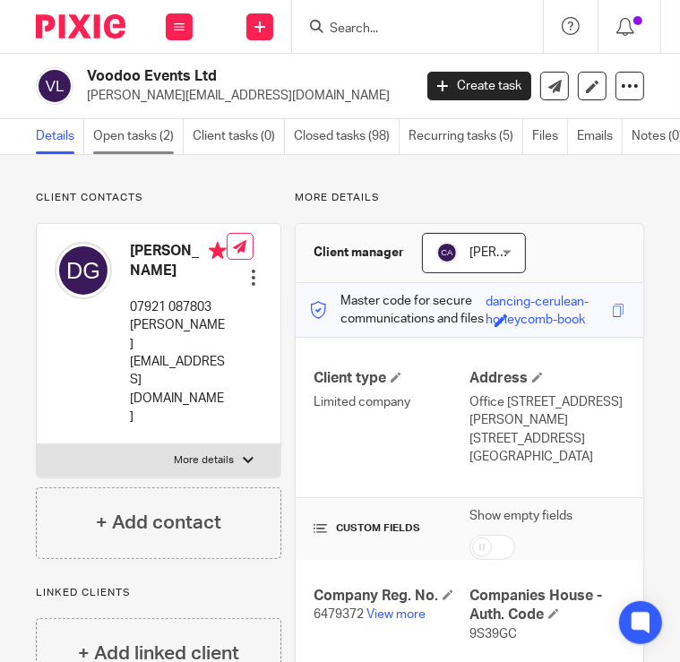 This screenshot has height=662, width=680. Describe the element at coordinates (178, 307) in the screenshot. I see `p: 07921 087803` at that location.